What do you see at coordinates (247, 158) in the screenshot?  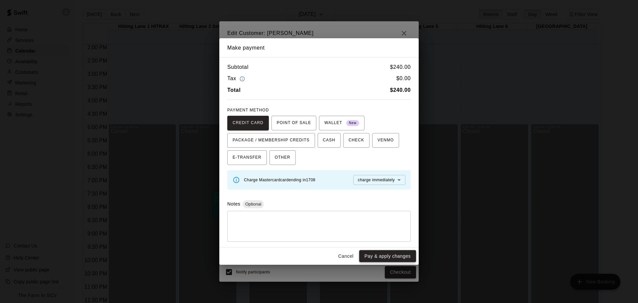 I see `button: E-TRANSFER` at bounding box center [247, 158].